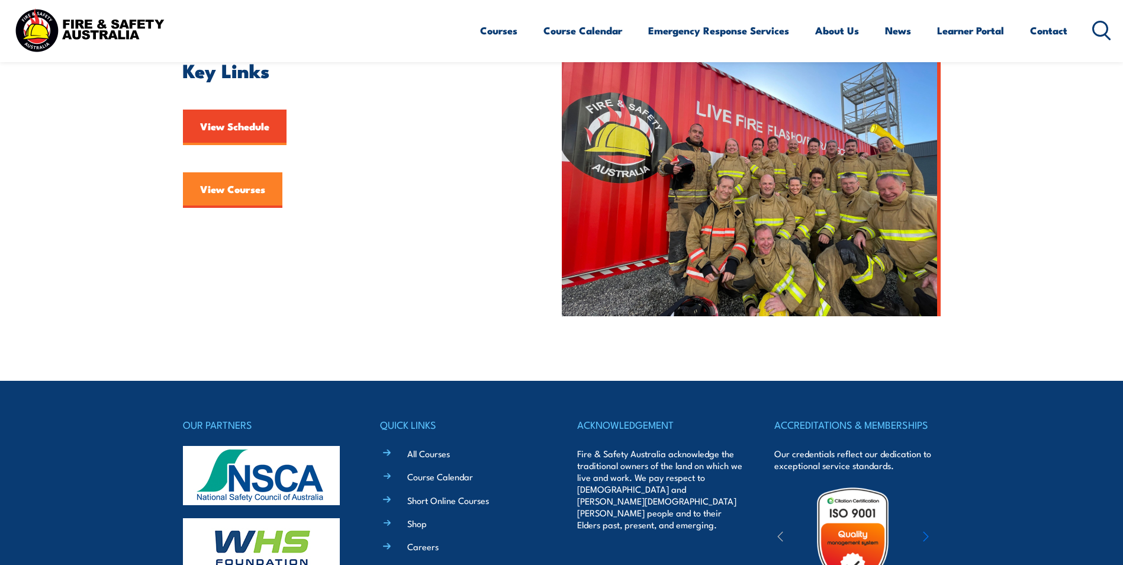 This screenshot has height=565, width=1123. Describe the element at coordinates (970, 30) in the screenshot. I see `a: Learner Portal` at that location.